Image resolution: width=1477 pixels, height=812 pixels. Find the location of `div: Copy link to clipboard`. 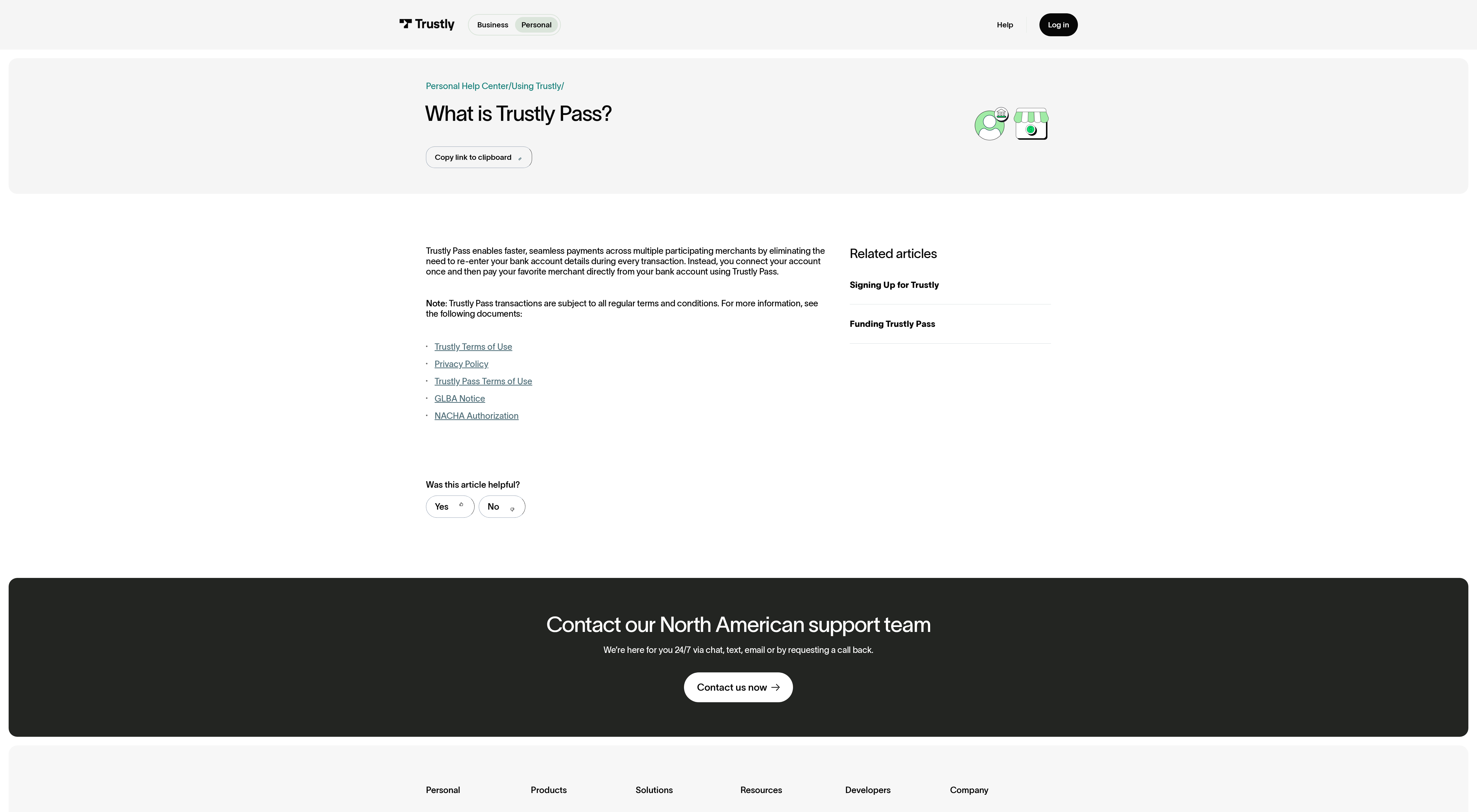

div: Copy link to clipboard is located at coordinates (473, 157).